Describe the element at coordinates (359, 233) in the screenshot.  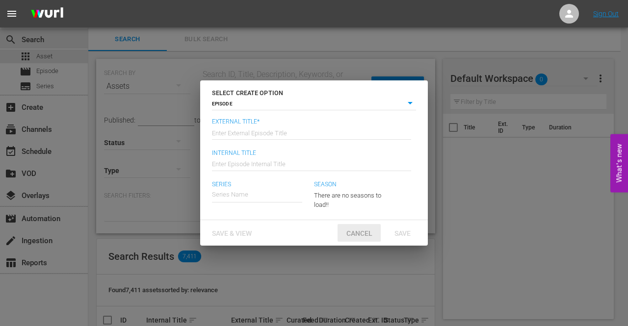
I see `button: Cancel` at that location.